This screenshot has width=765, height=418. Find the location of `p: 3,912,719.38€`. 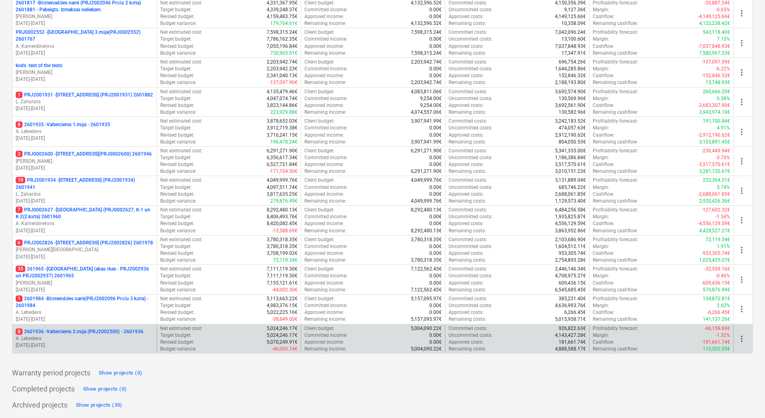

p: 3,912,719.38€ is located at coordinates (282, 128).